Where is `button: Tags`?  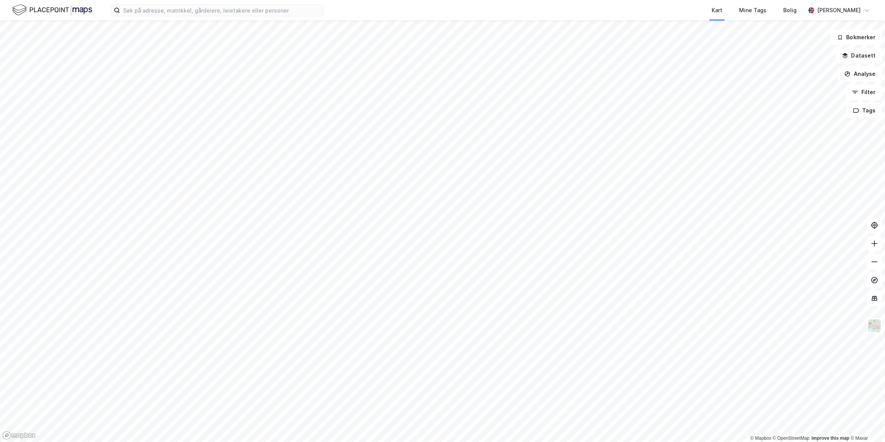 button: Tags is located at coordinates (864, 110).